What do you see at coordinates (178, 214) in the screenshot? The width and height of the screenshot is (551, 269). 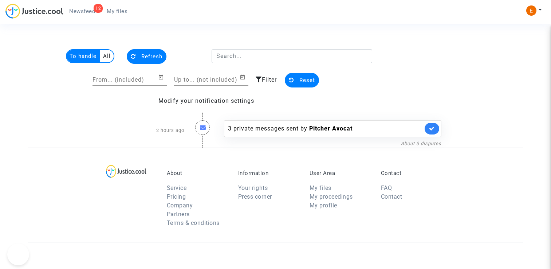 I see `a: Partners` at bounding box center [178, 214].